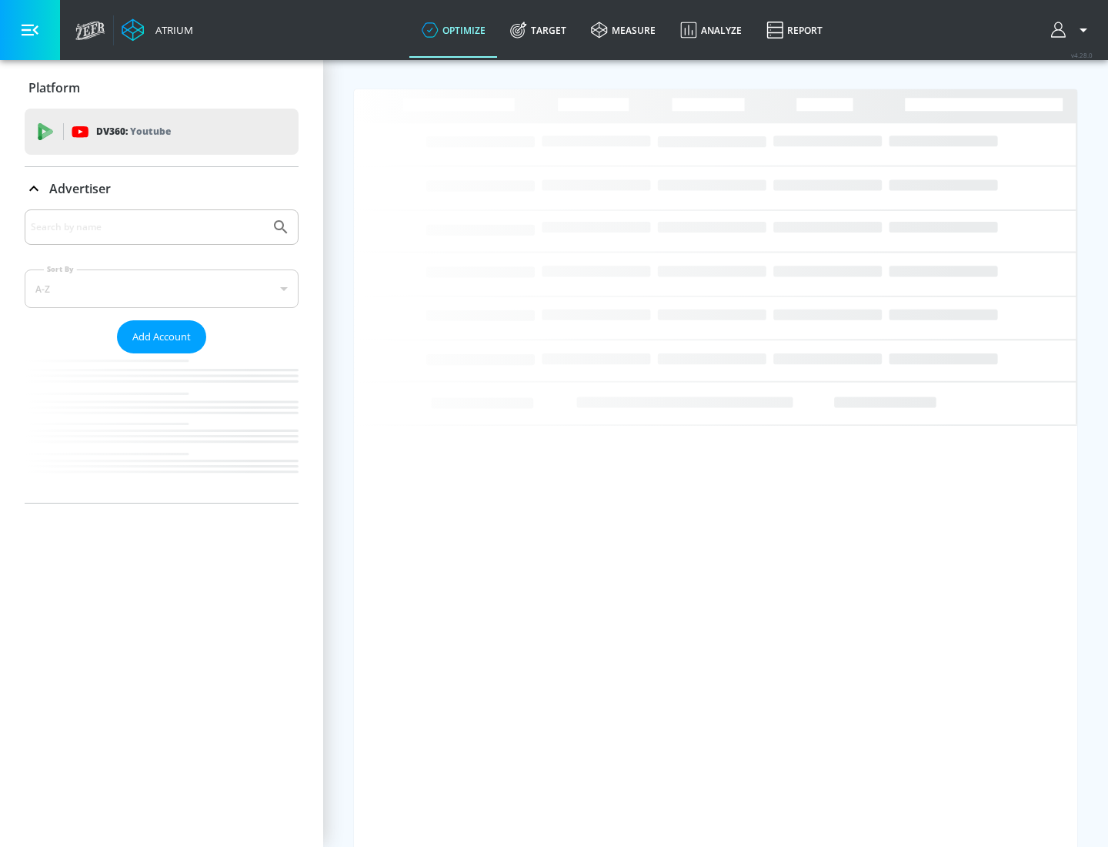 This screenshot has width=1108, height=847. What do you see at coordinates (794, 30) in the screenshot?
I see `a: Report` at bounding box center [794, 30].